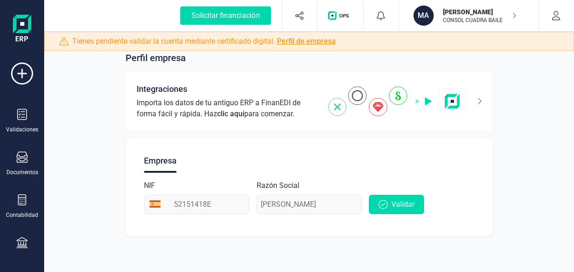 Image resolution: width=574 pixels, height=272 pixels. Describe the element at coordinates (424, 16) in the screenshot. I see `div: MA` at that location.